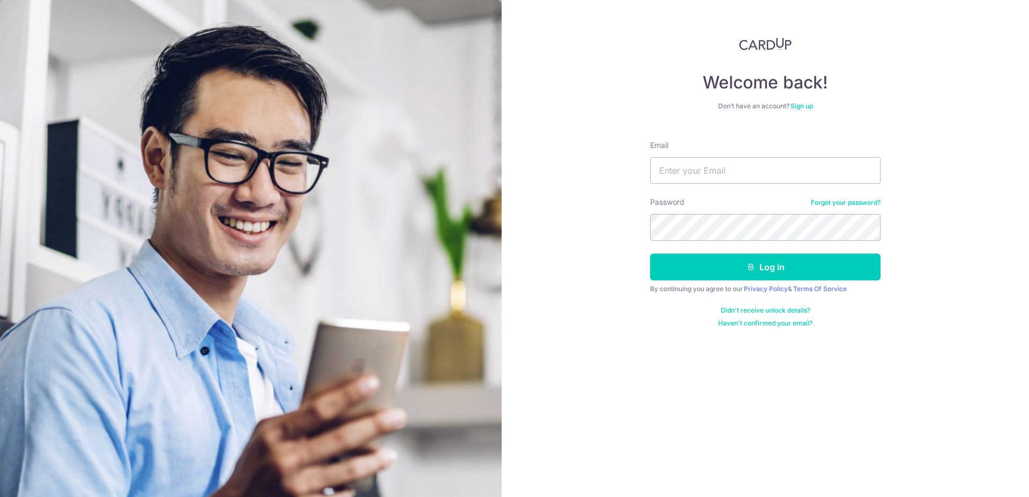 Image resolution: width=1029 pixels, height=497 pixels. What do you see at coordinates (765, 83) in the screenshot?
I see `h4: Welcome back!` at bounding box center [765, 83].